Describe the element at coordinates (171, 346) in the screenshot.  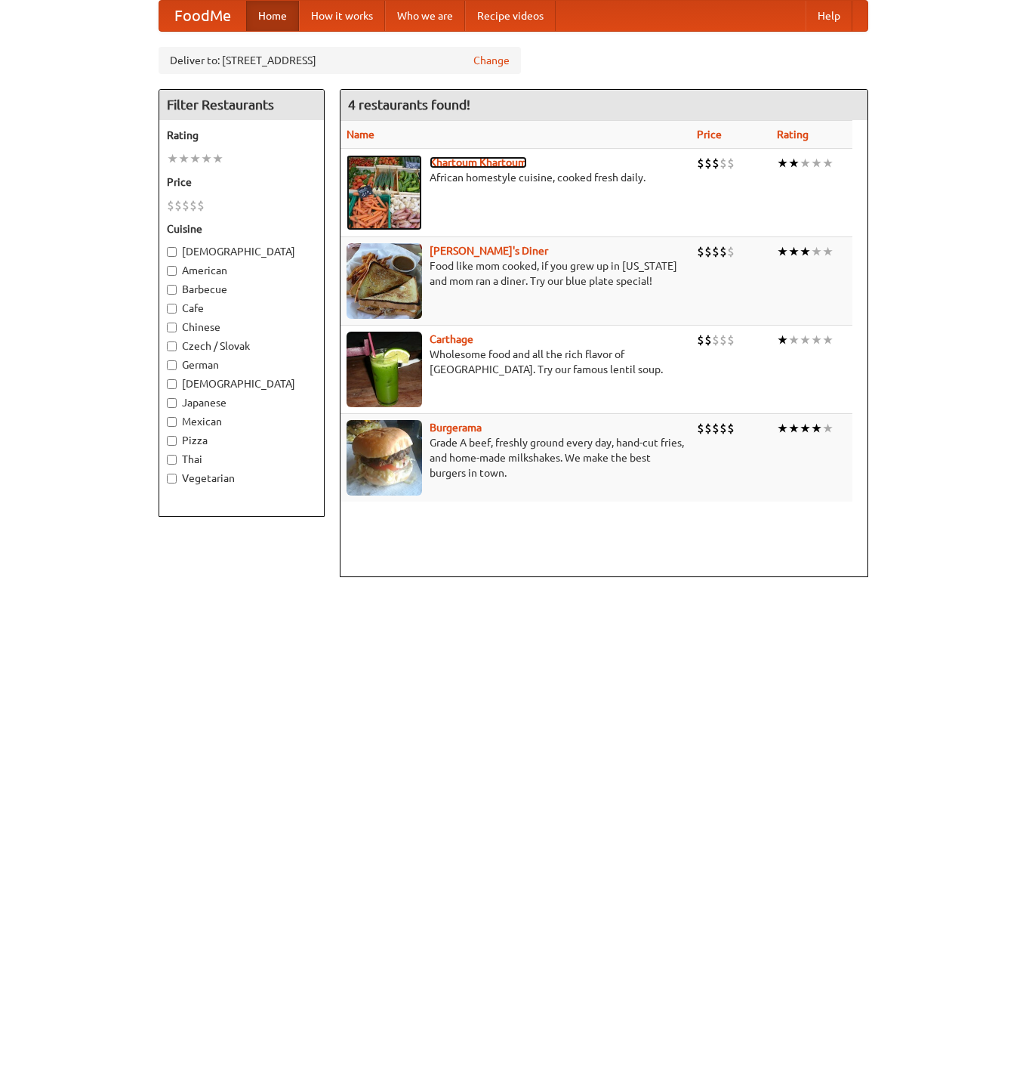
I see `input: Czech / Slovak` at that location.